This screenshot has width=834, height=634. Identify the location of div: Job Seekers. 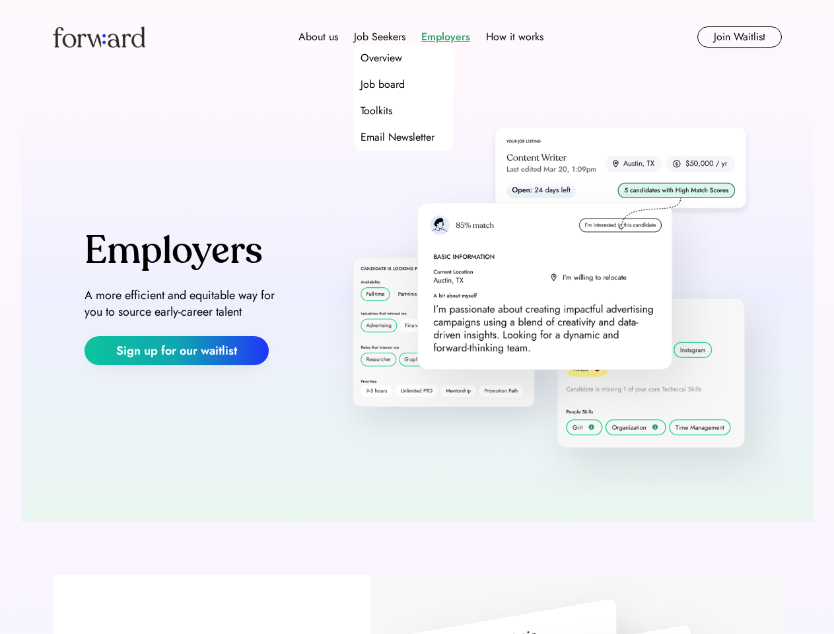
(380, 37).